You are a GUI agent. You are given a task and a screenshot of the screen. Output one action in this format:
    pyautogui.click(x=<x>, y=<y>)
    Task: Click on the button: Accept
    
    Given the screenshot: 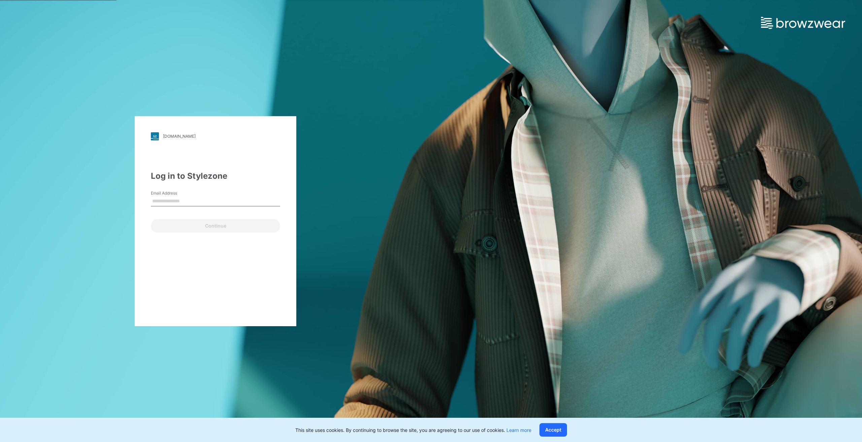 What is the action you would take?
    pyautogui.click(x=553, y=430)
    